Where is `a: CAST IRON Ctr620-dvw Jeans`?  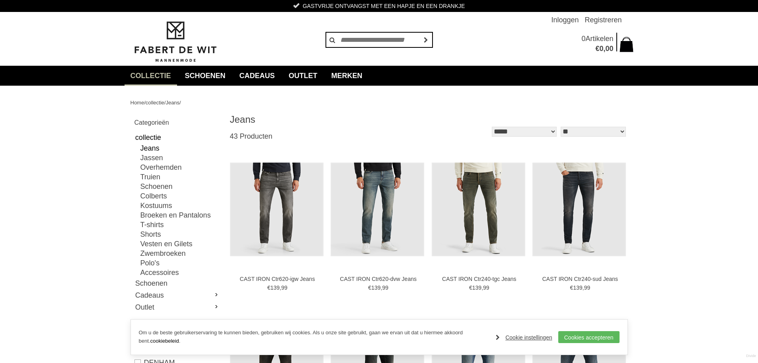
a: CAST IRON Ctr620-dvw Jeans is located at coordinates (379, 279).